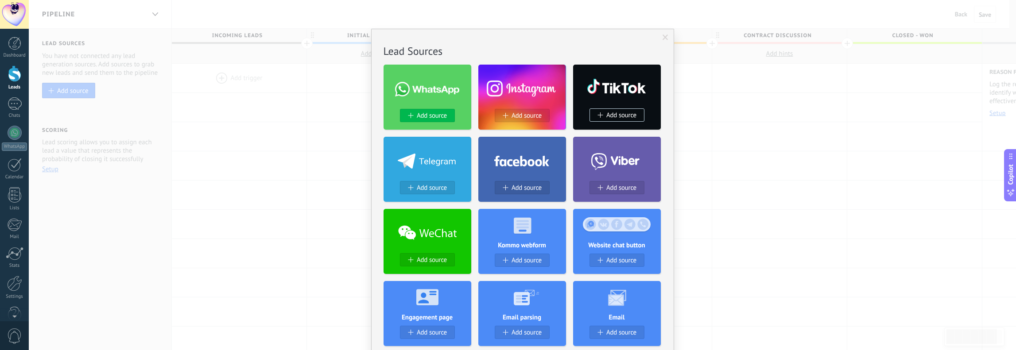 Image resolution: width=1016 pixels, height=350 pixels. I want to click on div: Chats, so click(15, 116).